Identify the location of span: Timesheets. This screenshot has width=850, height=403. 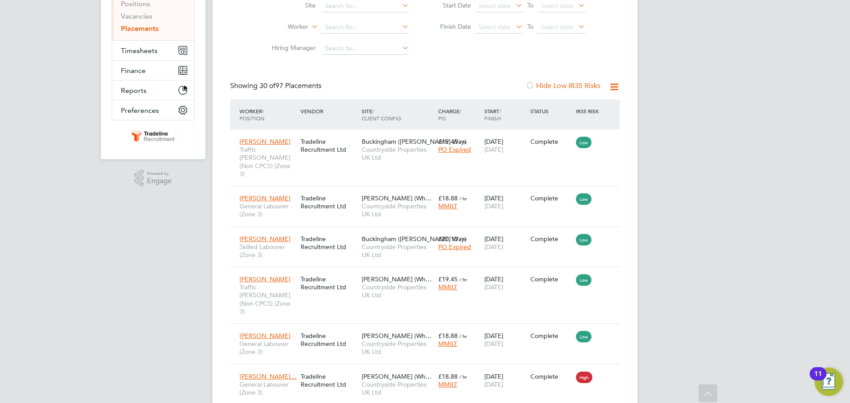
(139, 50).